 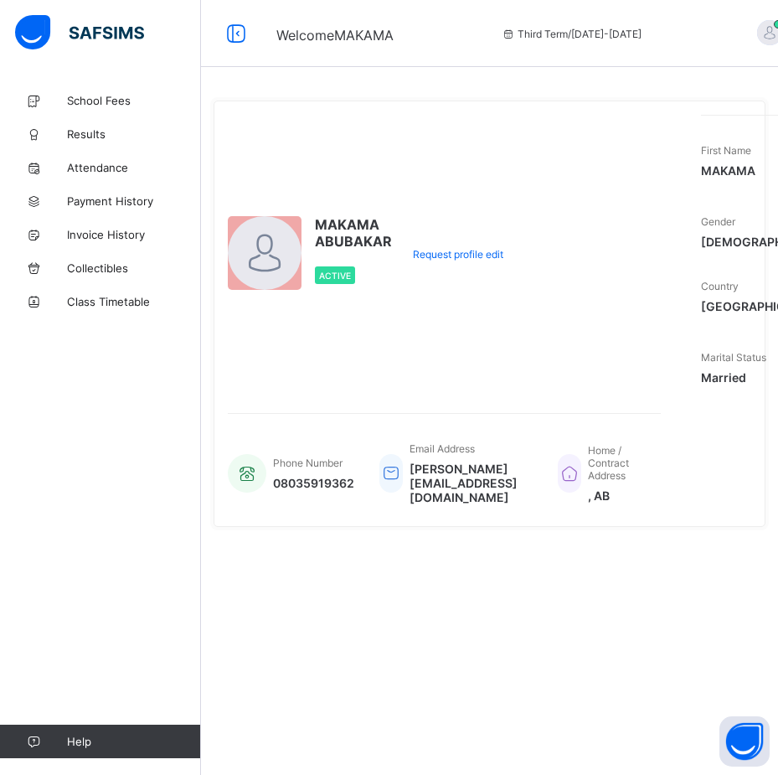 What do you see at coordinates (134, 301) in the screenshot?
I see `span: Class Timetable` at bounding box center [134, 301].